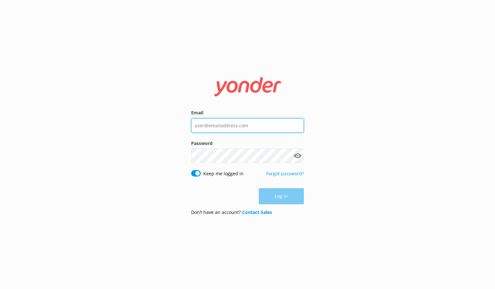  What do you see at coordinates (247, 125) in the screenshot?
I see `input: user@emailaddress.com` at bounding box center [247, 125].